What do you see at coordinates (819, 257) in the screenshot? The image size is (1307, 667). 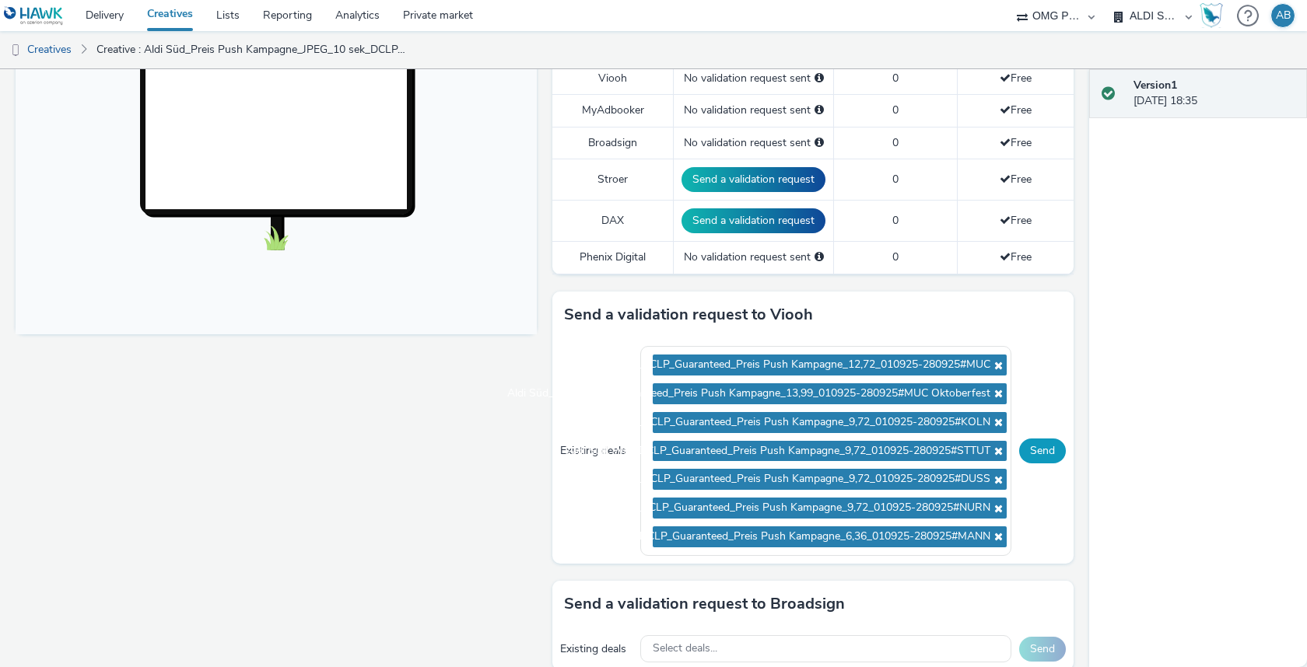 I see `div: Please select a deal below and click on Send to send a validation request to Phenix Digital.` at bounding box center [819, 257].